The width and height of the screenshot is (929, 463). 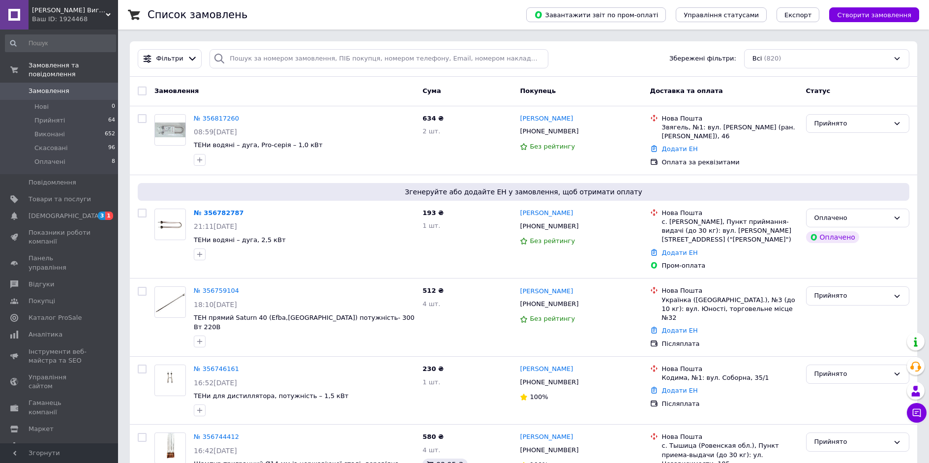 I want to click on span: Фільтри, so click(x=170, y=58).